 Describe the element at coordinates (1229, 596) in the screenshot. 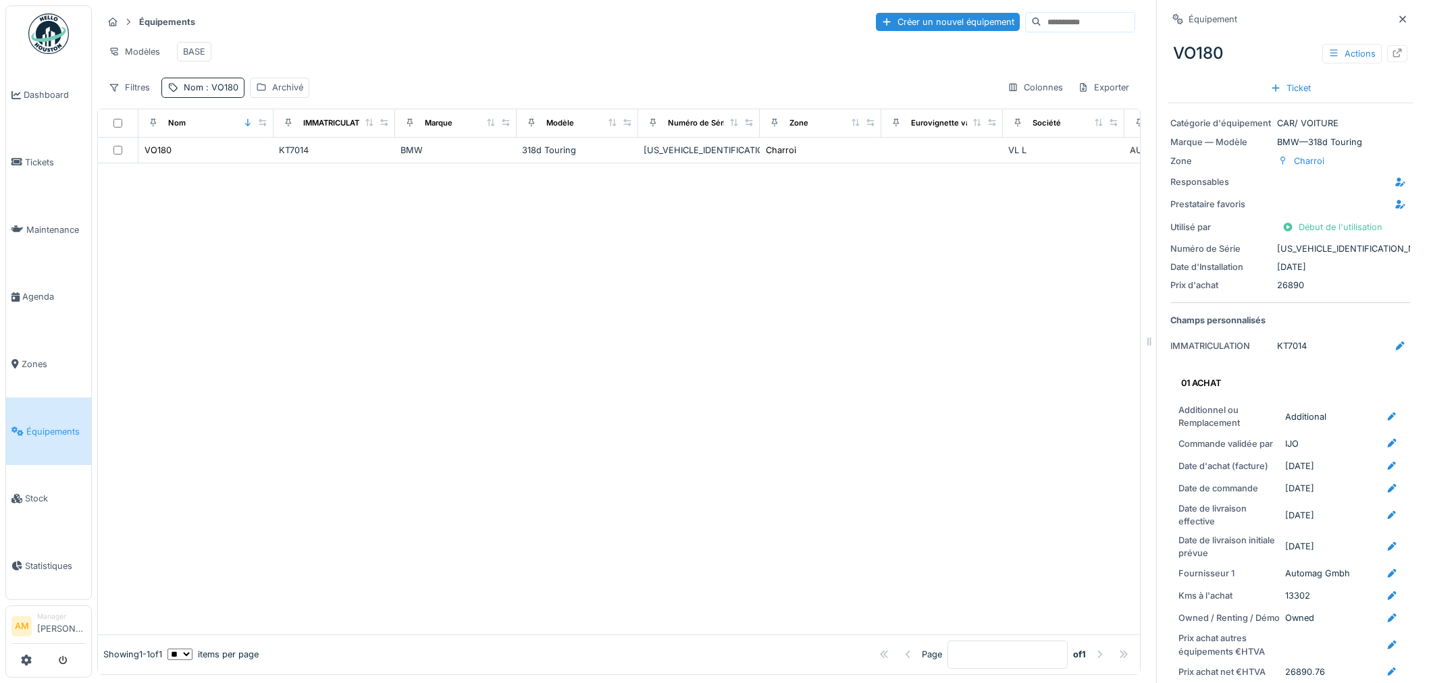

I see `div: Kms à l'achat` at that location.